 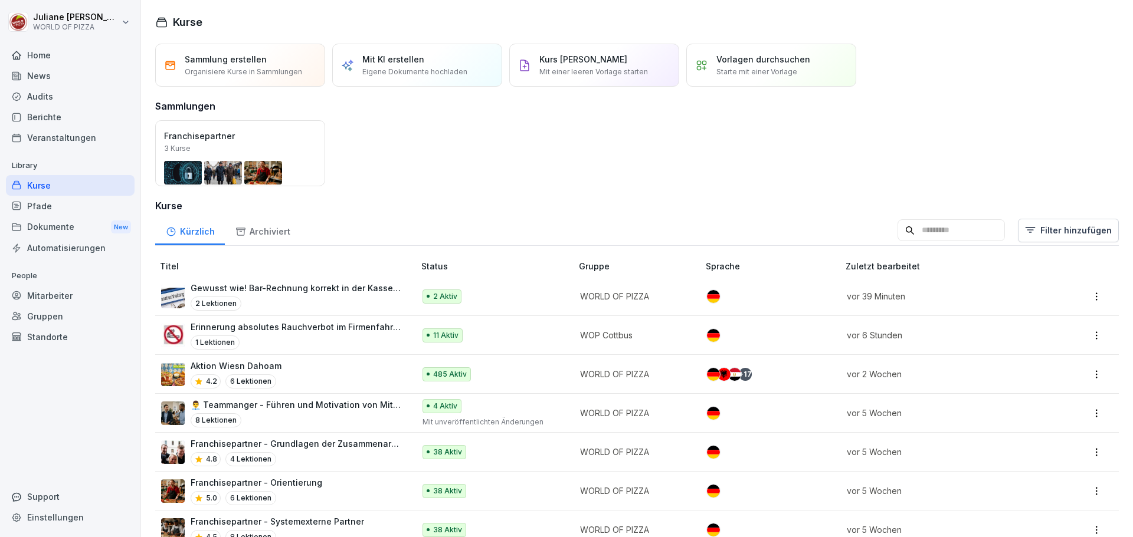 I want to click on a: Pfade, so click(x=70, y=206).